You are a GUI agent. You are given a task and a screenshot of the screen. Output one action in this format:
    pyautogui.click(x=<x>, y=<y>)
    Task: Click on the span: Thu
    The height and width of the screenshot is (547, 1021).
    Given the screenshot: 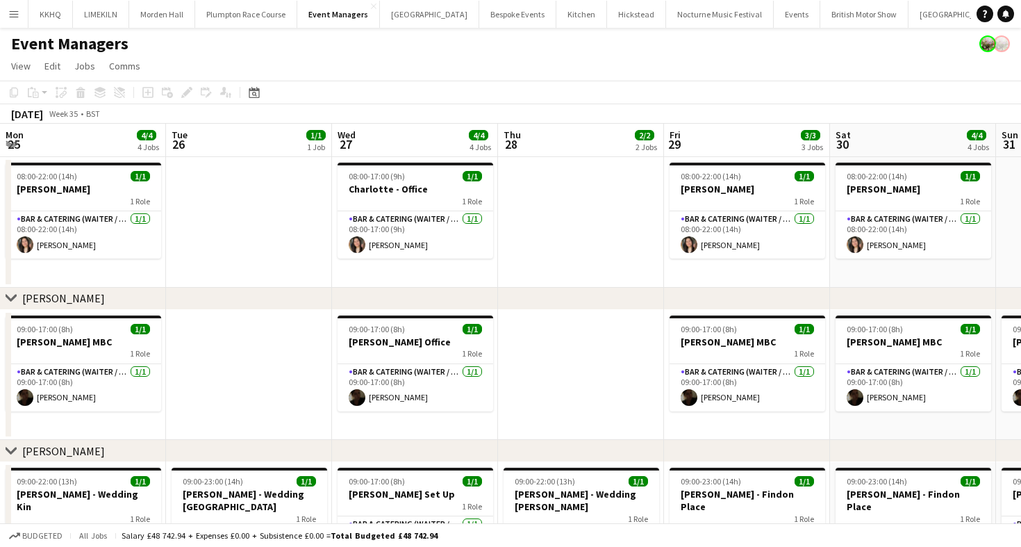 What is the action you would take?
    pyautogui.click(x=512, y=135)
    